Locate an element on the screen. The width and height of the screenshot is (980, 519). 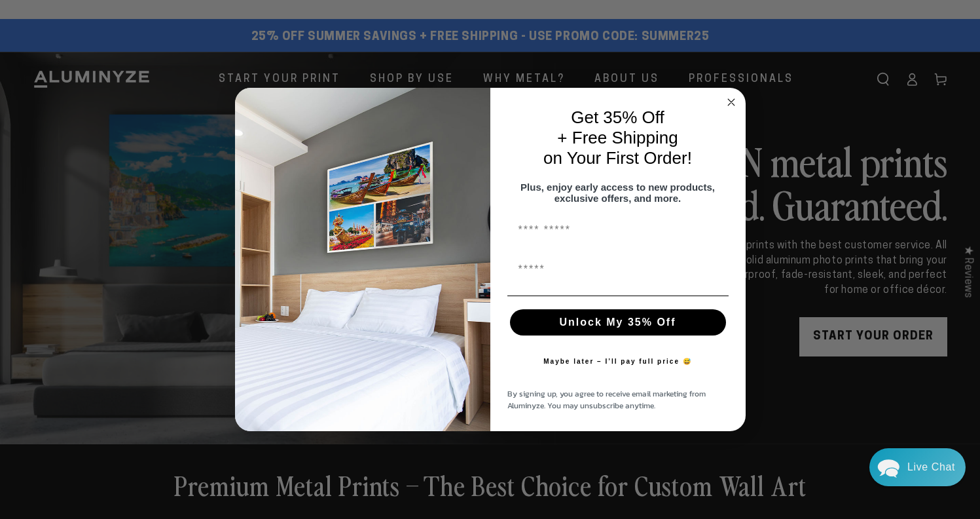
span: Get 35% Off is located at coordinates (617, 117).